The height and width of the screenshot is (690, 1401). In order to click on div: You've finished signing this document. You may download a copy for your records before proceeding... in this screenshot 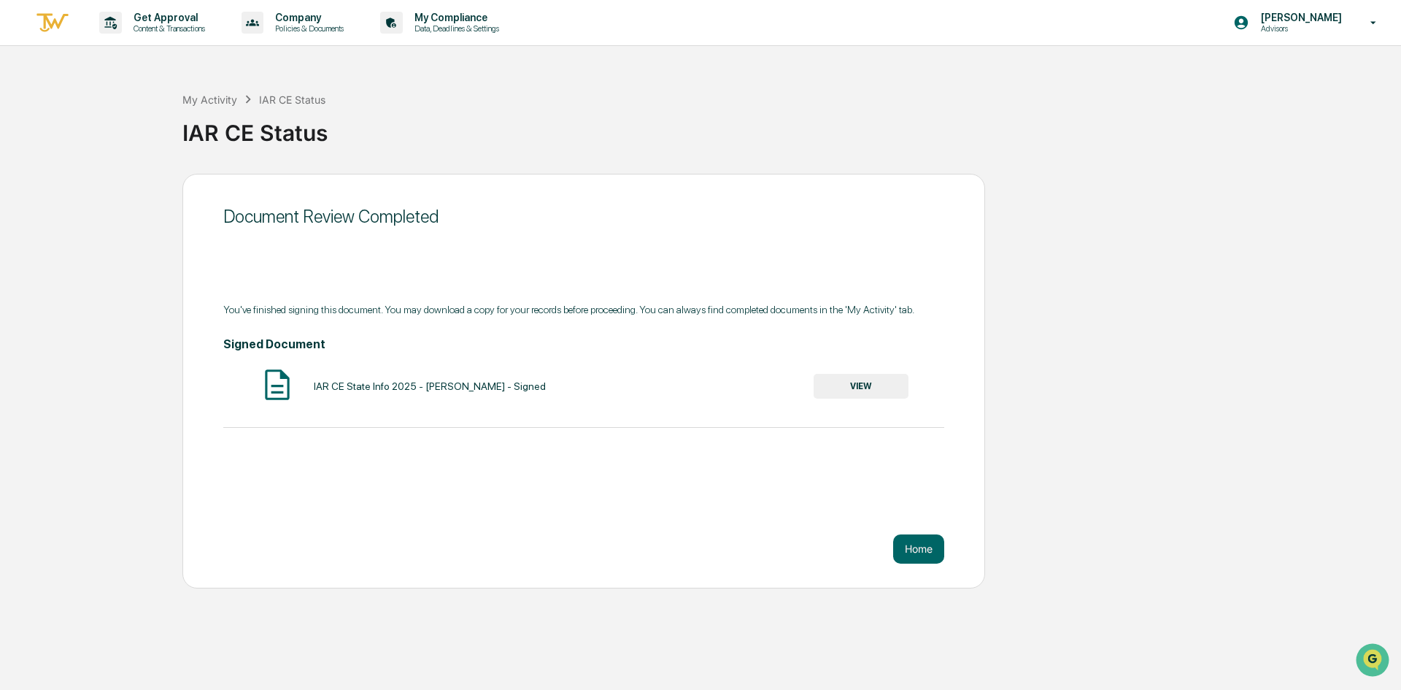, I will do `click(584, 309)`.